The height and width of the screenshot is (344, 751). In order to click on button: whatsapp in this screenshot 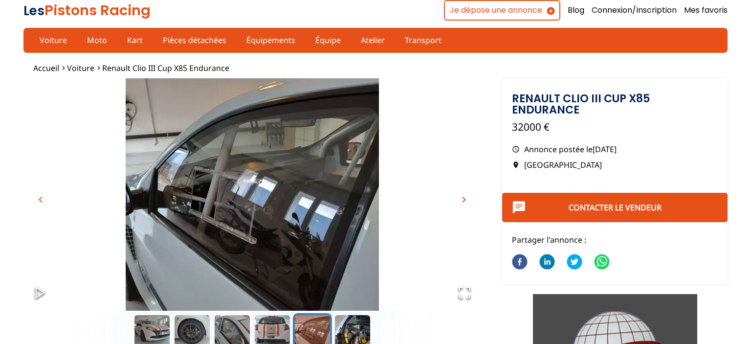, I will do `click(602, 262)`.